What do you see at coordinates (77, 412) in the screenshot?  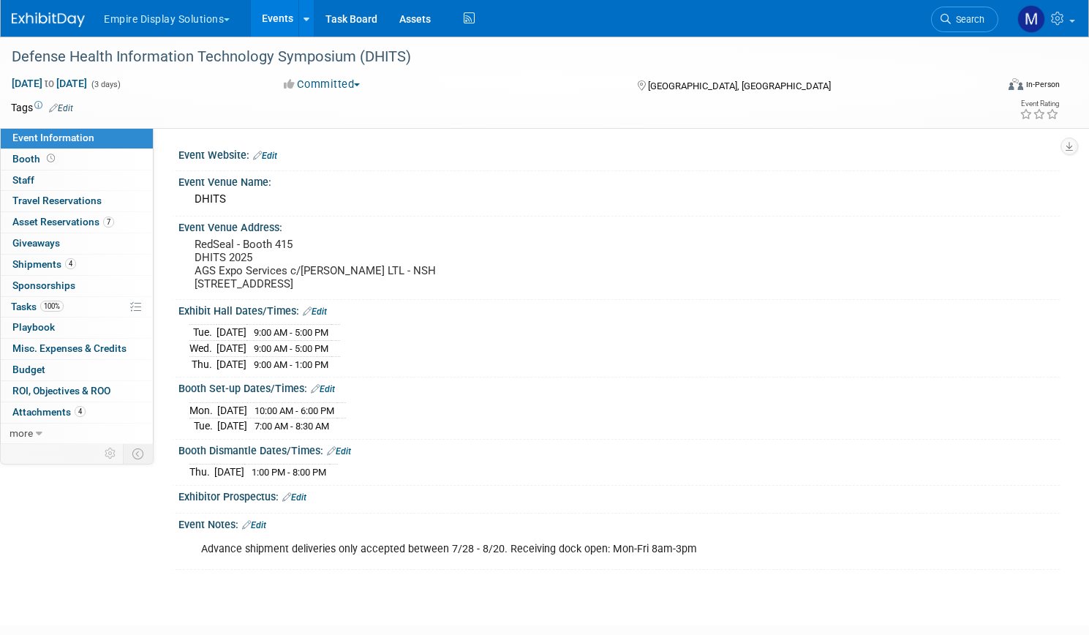 I see `a: Attachments4` at bounding box center [77, 412].